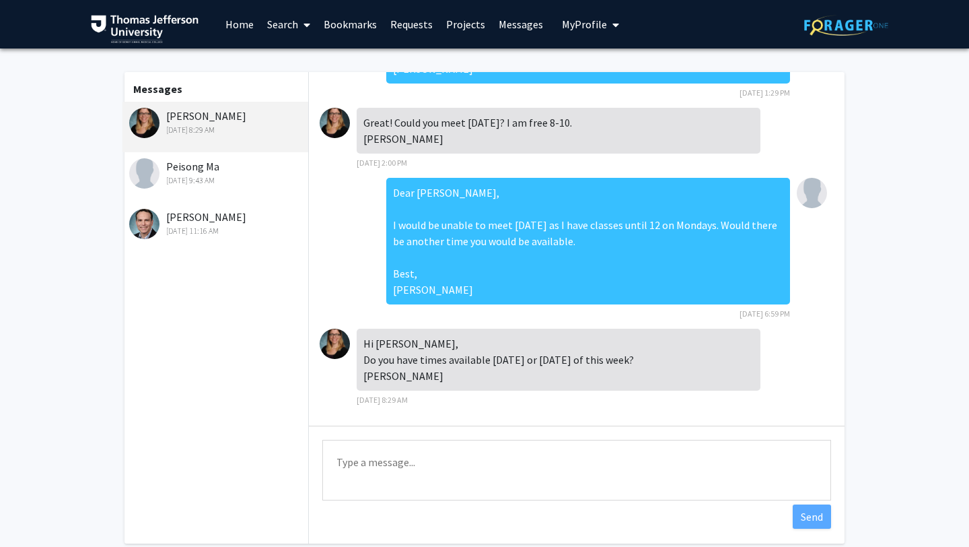 This screenshot has height=547, width=969. What do you see at coordinates (144, 173) in the screenshot?
I see `img: Peisong Ma` at bounding box center [144, 173].